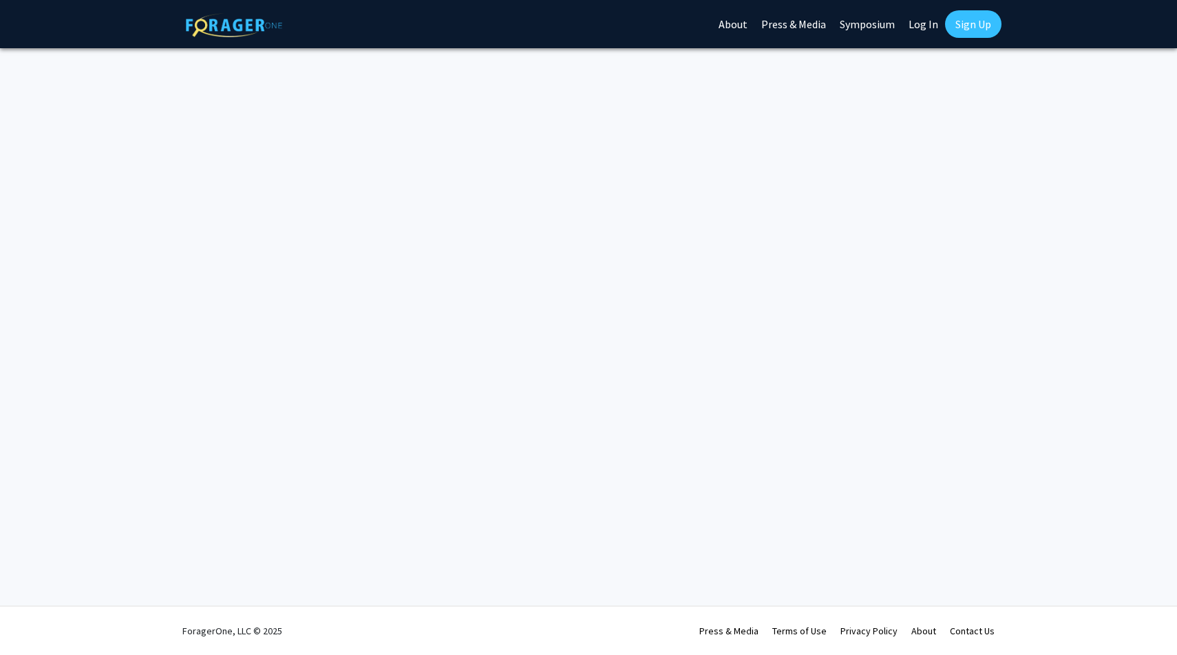  What do you see at coordinates (972, 630) in the screenshot?
I see `a: Contact Us` at bounding box center [972, 630].